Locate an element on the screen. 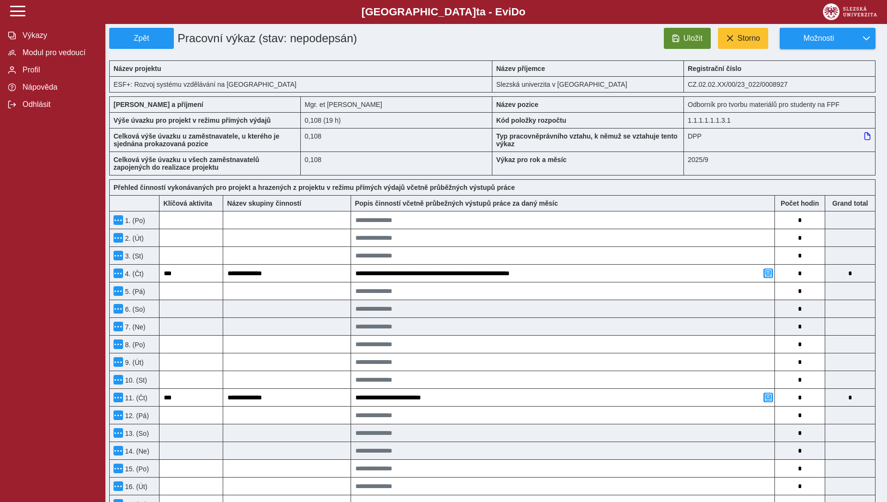 The width and height of the screenshot is (887, 502). span: 9. (Út) is located at coordinates (133, 362).